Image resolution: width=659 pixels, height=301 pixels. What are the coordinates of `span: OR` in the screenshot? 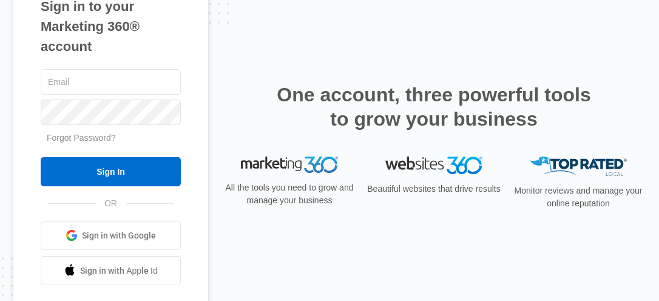 It's located at (110, 203).